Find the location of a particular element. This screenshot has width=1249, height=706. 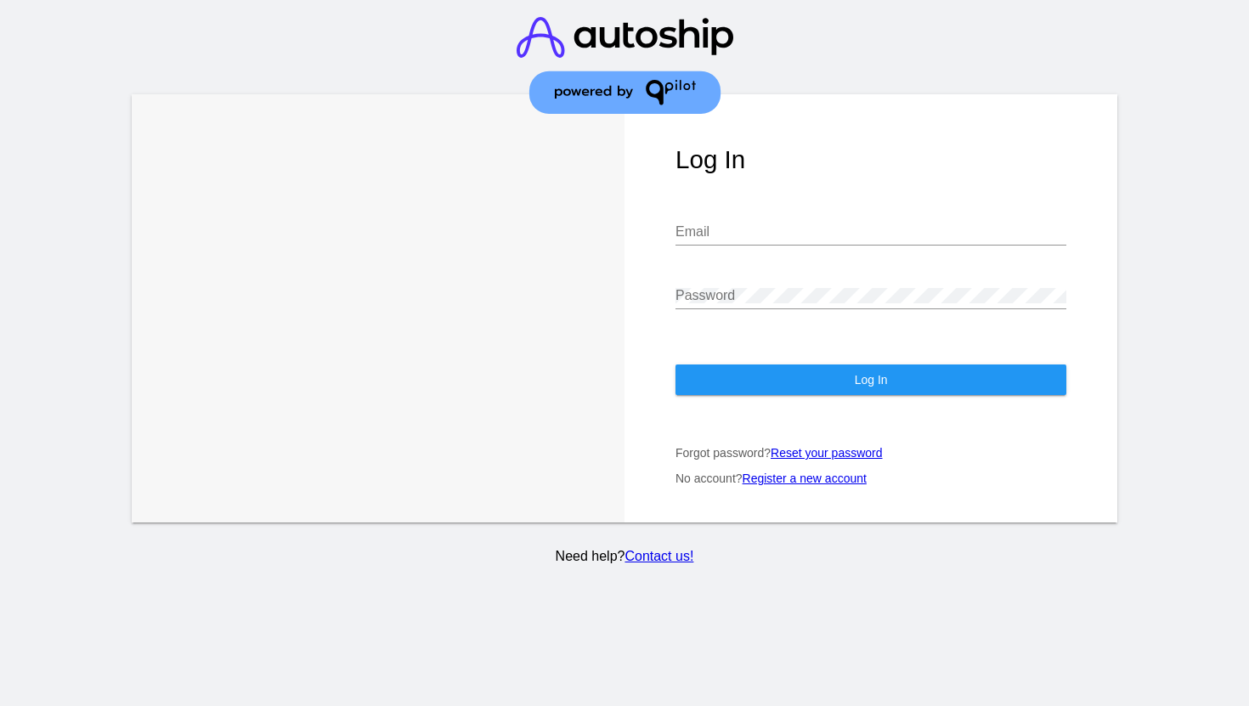

a: Contact us! is located at coordinates (658, 555).